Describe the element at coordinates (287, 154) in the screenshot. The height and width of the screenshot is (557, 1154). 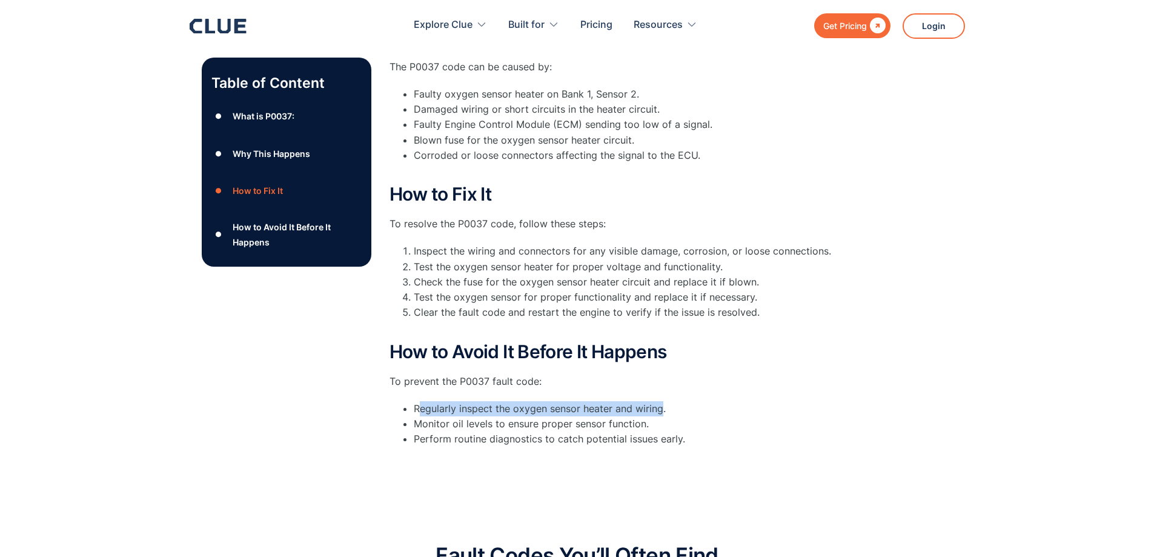
I see `a: ●Why This Happens` at that location.